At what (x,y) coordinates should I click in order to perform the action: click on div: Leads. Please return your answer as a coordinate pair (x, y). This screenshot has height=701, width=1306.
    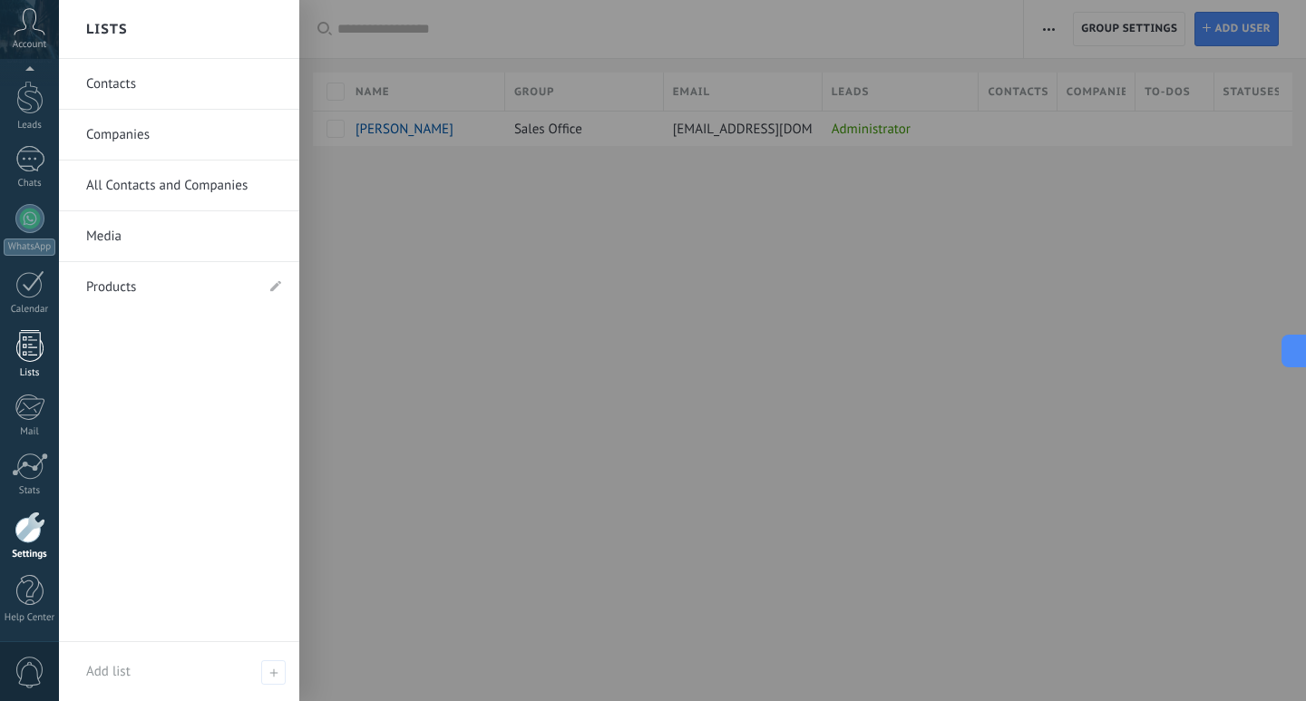
    Looking at the image, I should click on (30, 125).